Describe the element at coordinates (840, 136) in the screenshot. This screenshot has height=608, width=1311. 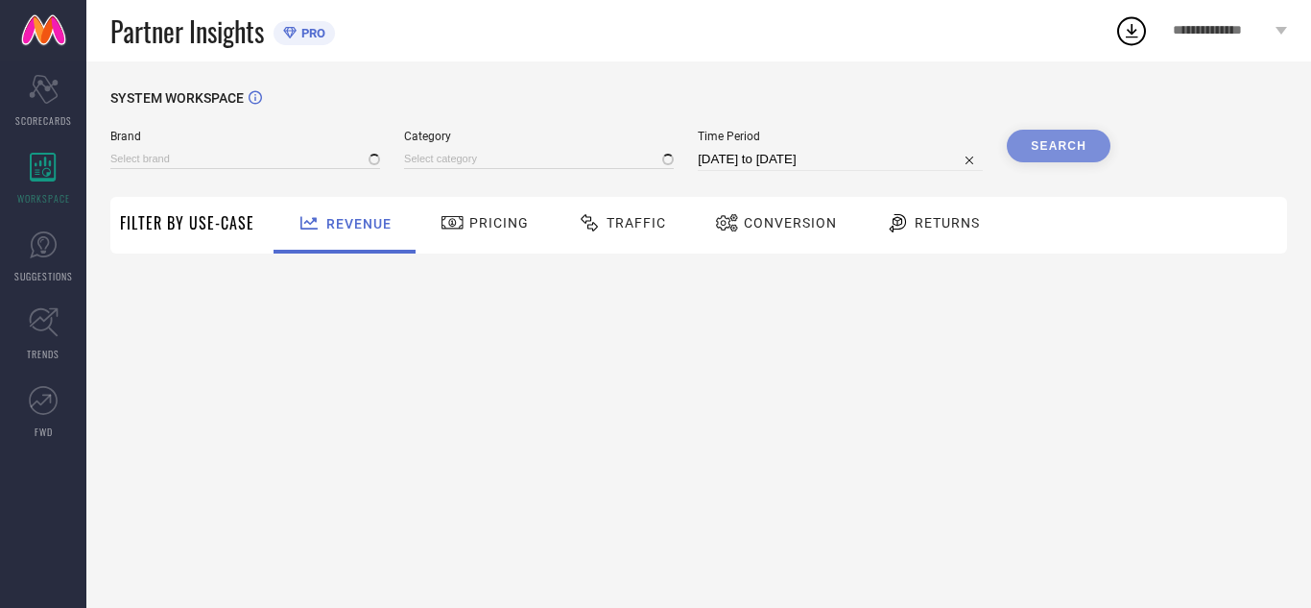
I see `span: Time Period` at that location.